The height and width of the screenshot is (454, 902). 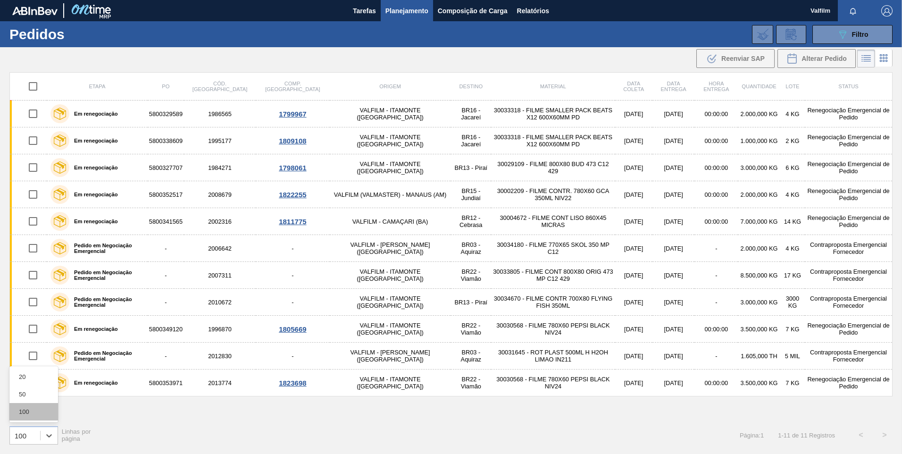 What do you see at coordinates (220, 141) in the screenshot?
I see `td: 1995177` at bounding box center [220, 141].